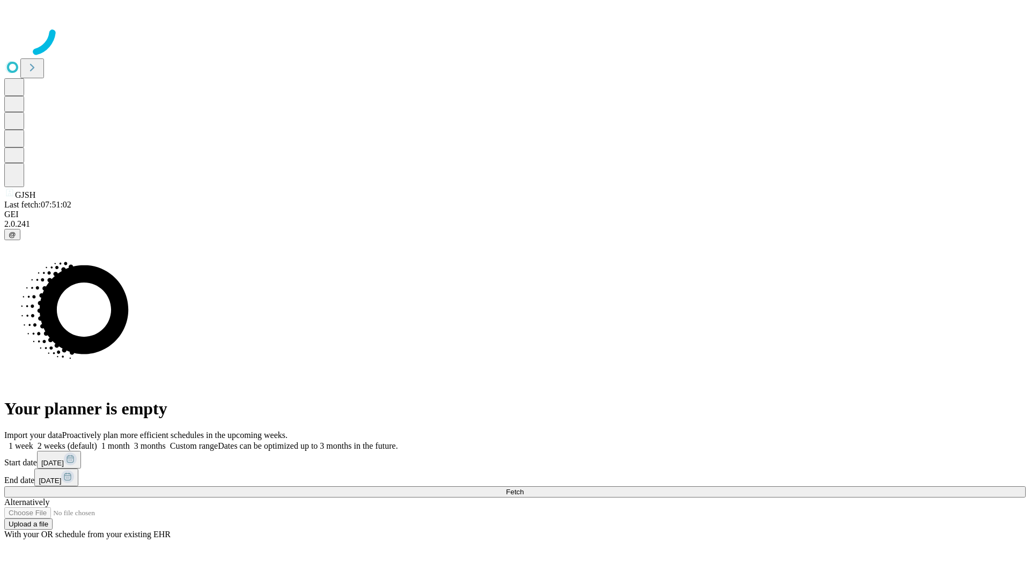  What do you see at coordinates (515, 492) in the screenshot?
I see `button: Fetch` at bounding box center [515, 492].